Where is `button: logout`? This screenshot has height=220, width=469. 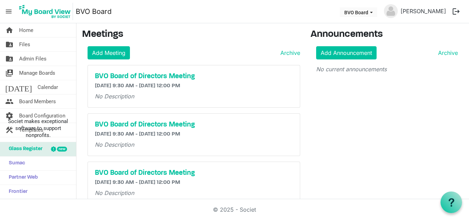 button: logout is located at coordinates (456, 11).